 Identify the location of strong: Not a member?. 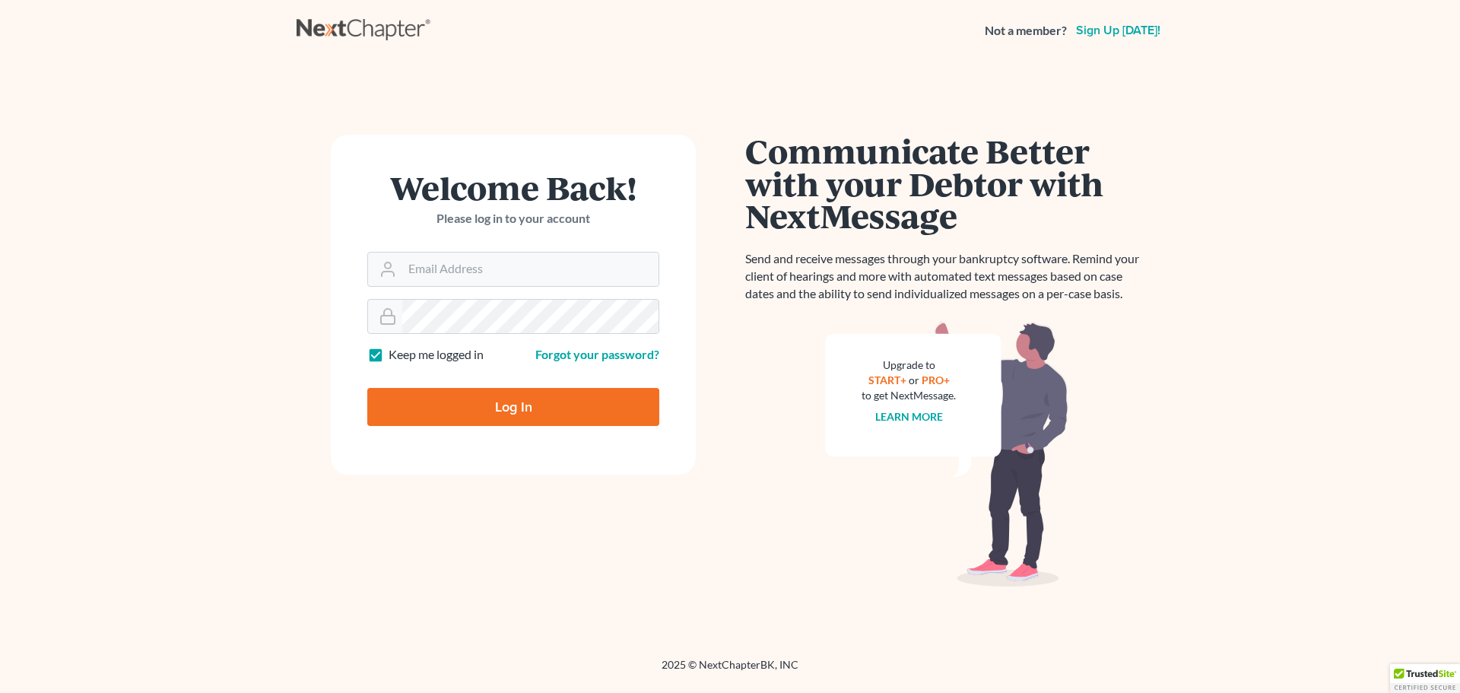
(1026, 30).